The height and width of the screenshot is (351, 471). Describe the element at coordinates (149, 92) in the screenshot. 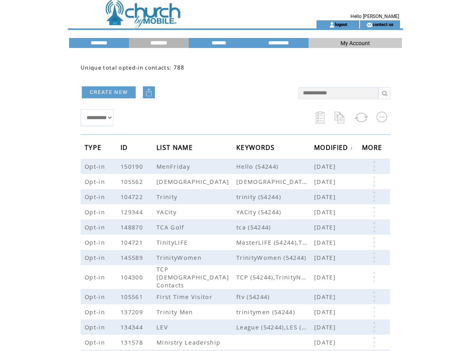

I see `img: upload.png` at that location.